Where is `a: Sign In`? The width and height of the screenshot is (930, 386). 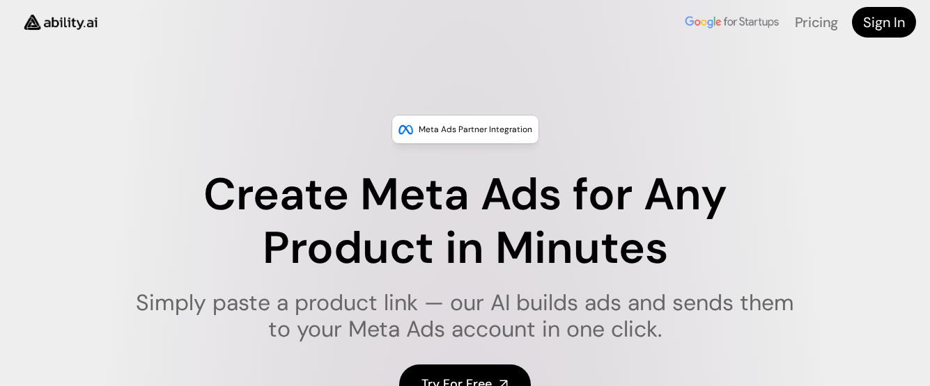
a: Sign In is located at coordinates (884, 22).